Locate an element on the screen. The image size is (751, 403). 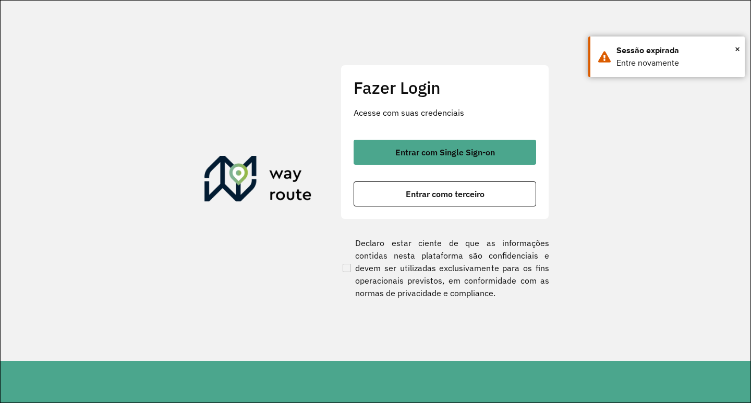
button: Close is located at coordinates (738, 49).